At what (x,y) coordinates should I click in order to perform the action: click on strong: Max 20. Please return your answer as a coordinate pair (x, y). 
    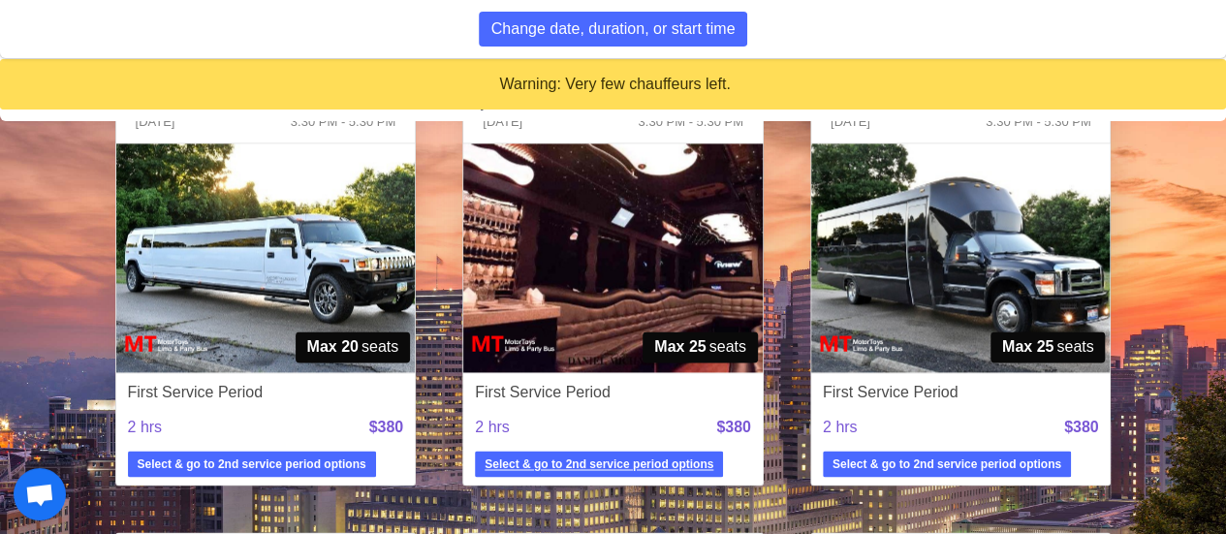
    Looking at the image, I should click on (332, 347).